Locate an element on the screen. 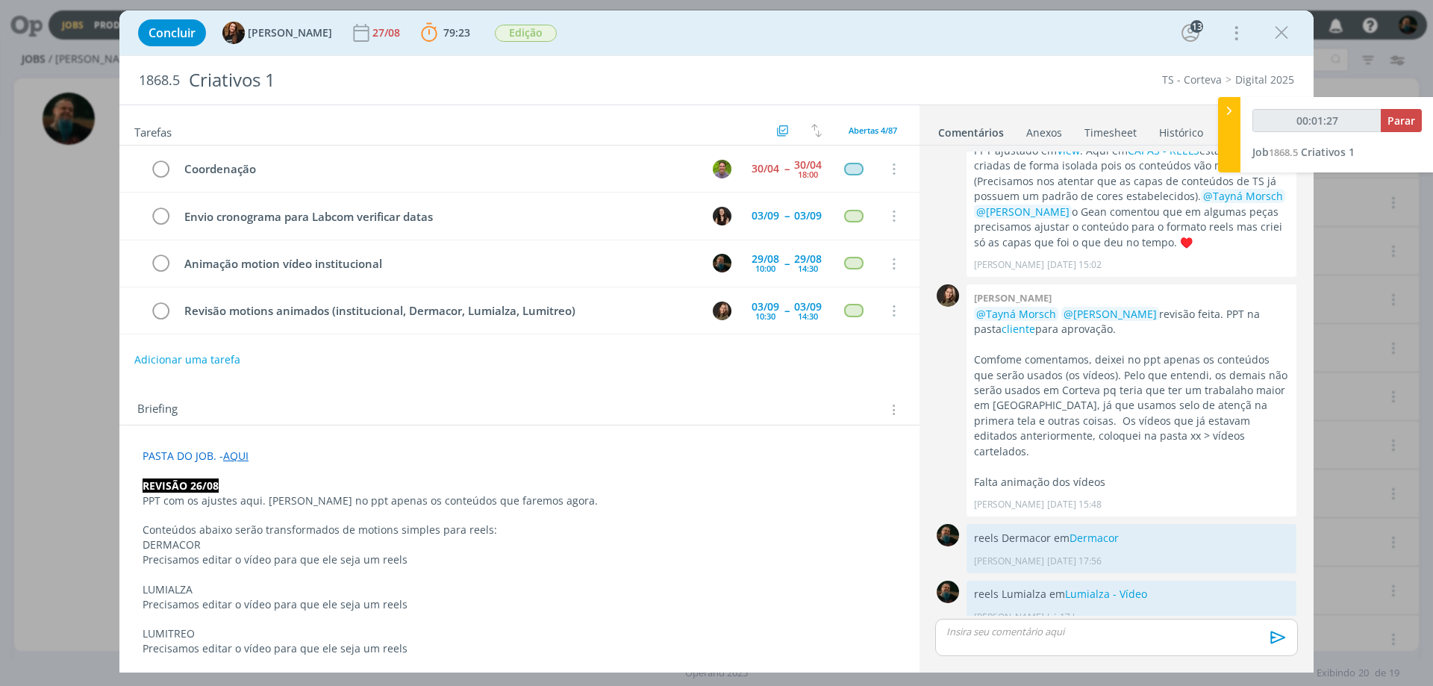  a: Lumialza - Vídeo is located at coordinates (1106, 593).